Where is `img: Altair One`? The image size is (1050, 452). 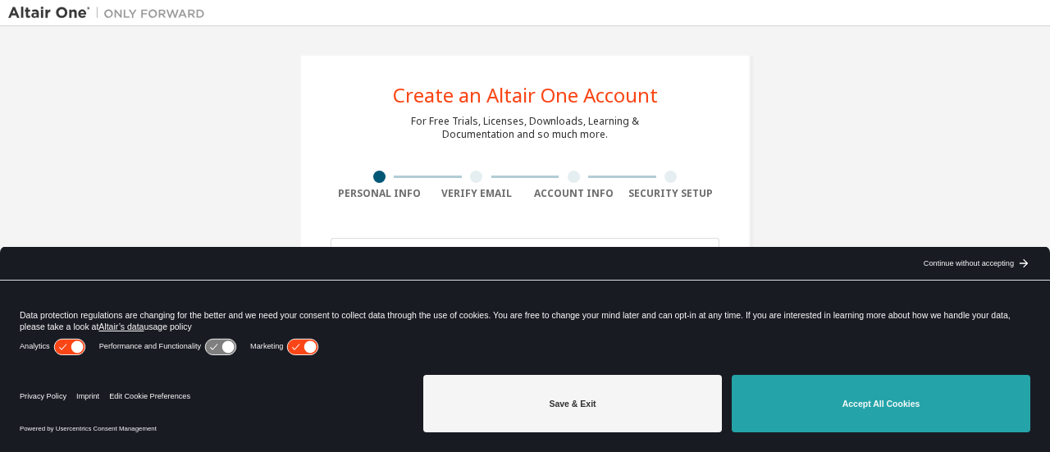 img: Altair One is located at coordinates (111, 13).